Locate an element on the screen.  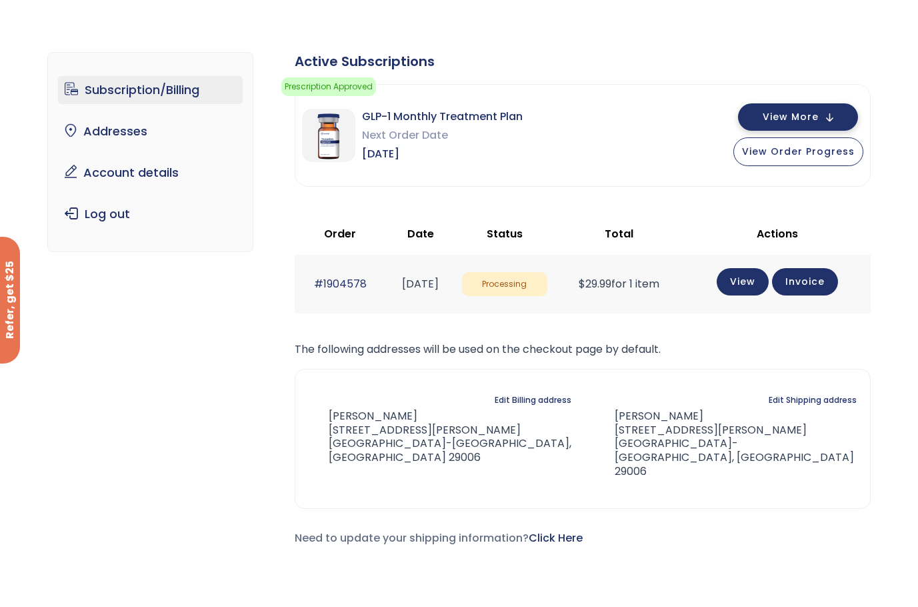
img: GLP-1 Monthly Treatment Plan is located at coordinates (329, 135).